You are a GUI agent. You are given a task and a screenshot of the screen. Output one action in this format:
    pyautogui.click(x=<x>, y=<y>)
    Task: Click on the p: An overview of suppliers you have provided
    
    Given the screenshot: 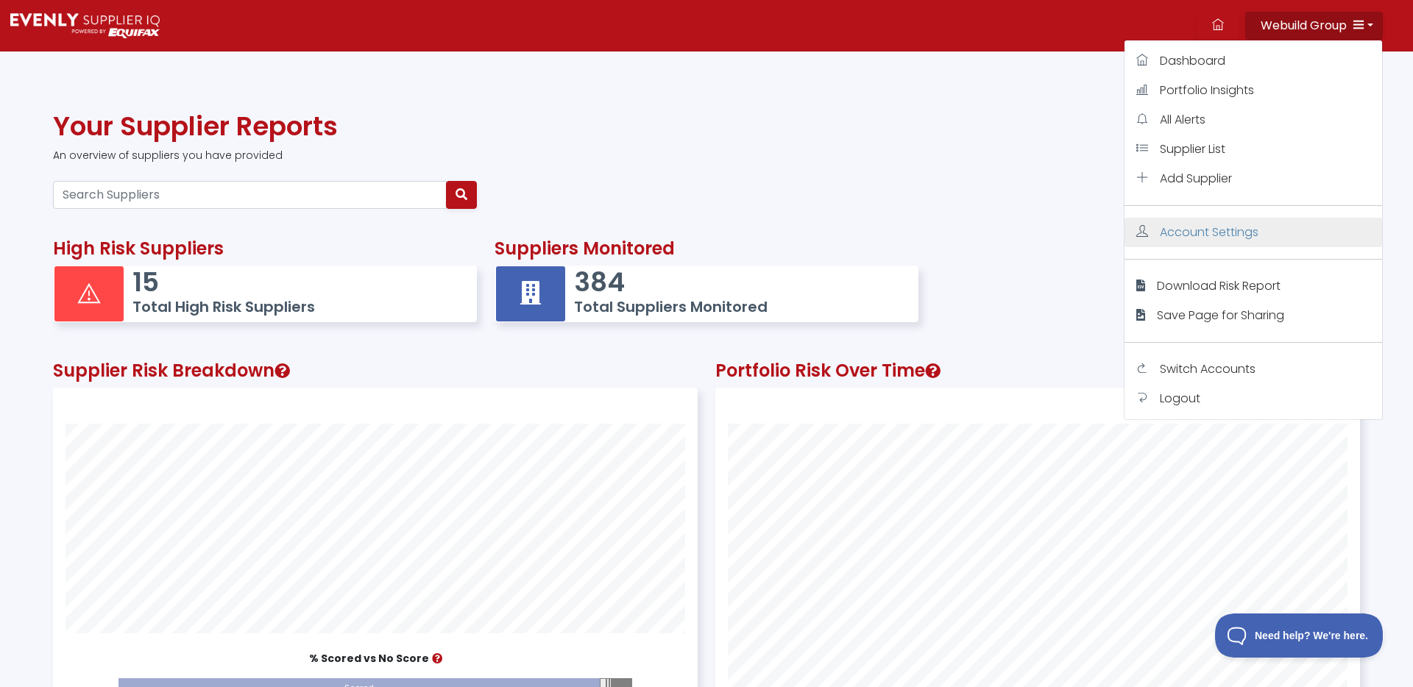 What is the action you would take?
    pyautogui.click(x=706, y=155)
    